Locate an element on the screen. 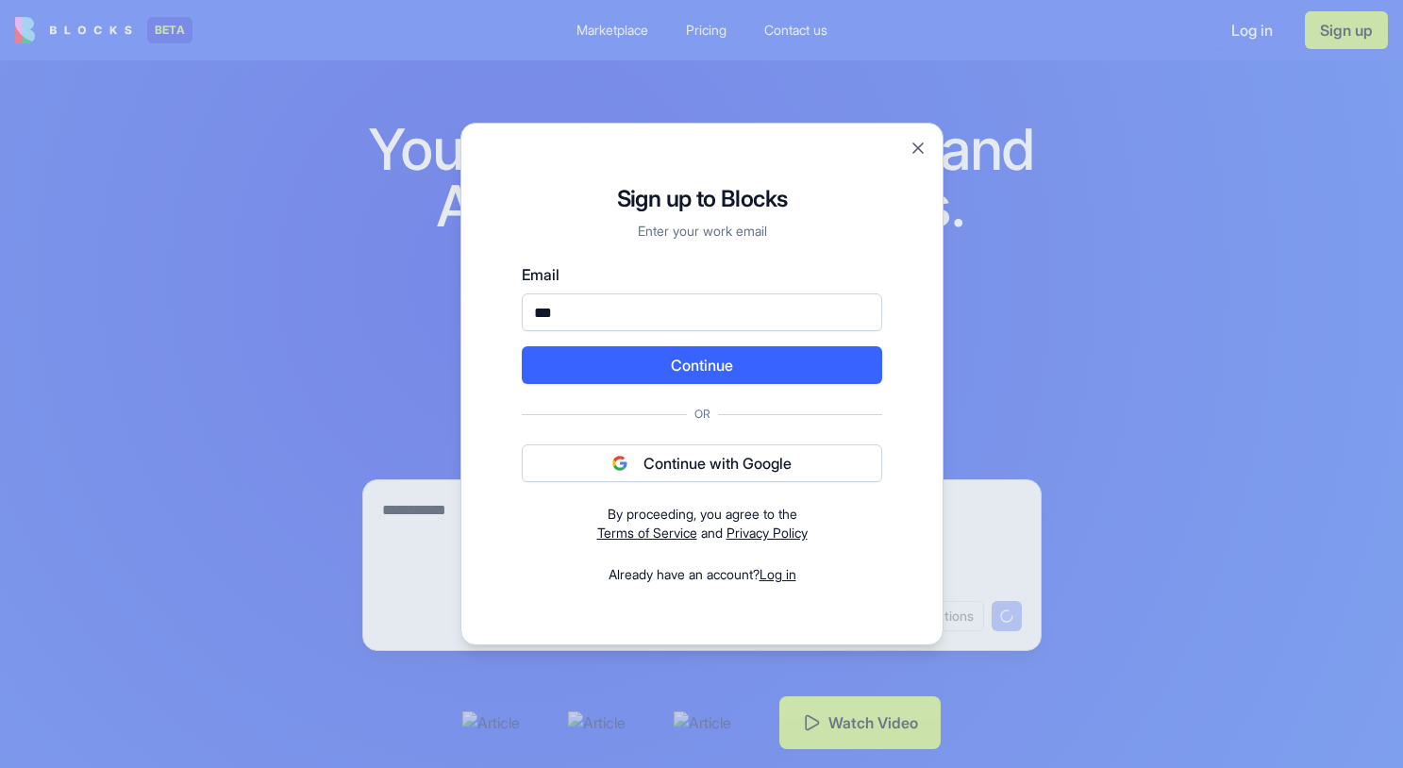  button: Continue with Google is located at coordinates (702, 463).